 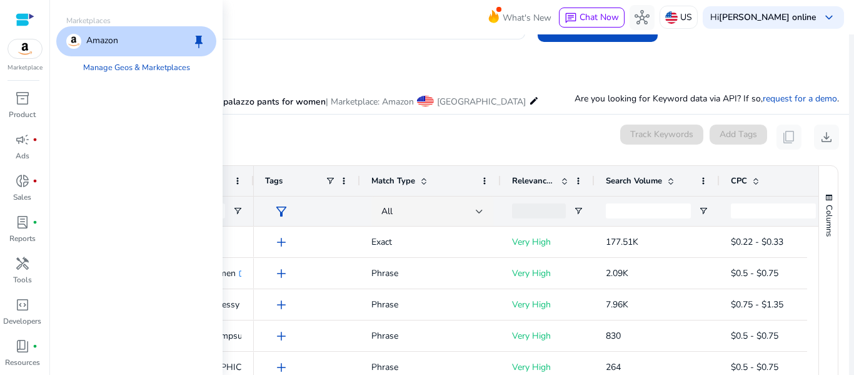 What do you see at coordinates (613, 366) in the screenshot?
I see `span: 264` at bounding box center [613, 366].